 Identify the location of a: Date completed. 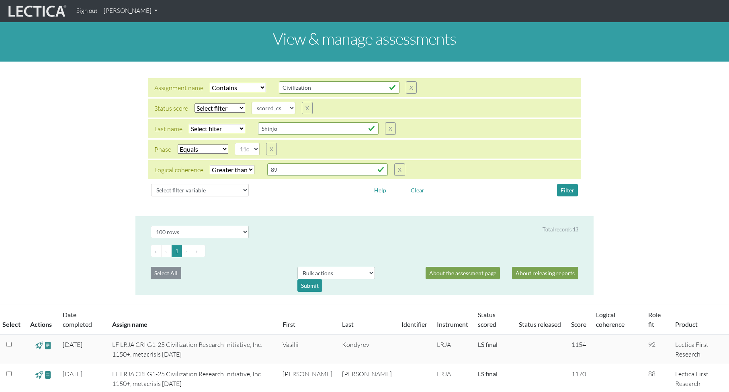
(77, 319).